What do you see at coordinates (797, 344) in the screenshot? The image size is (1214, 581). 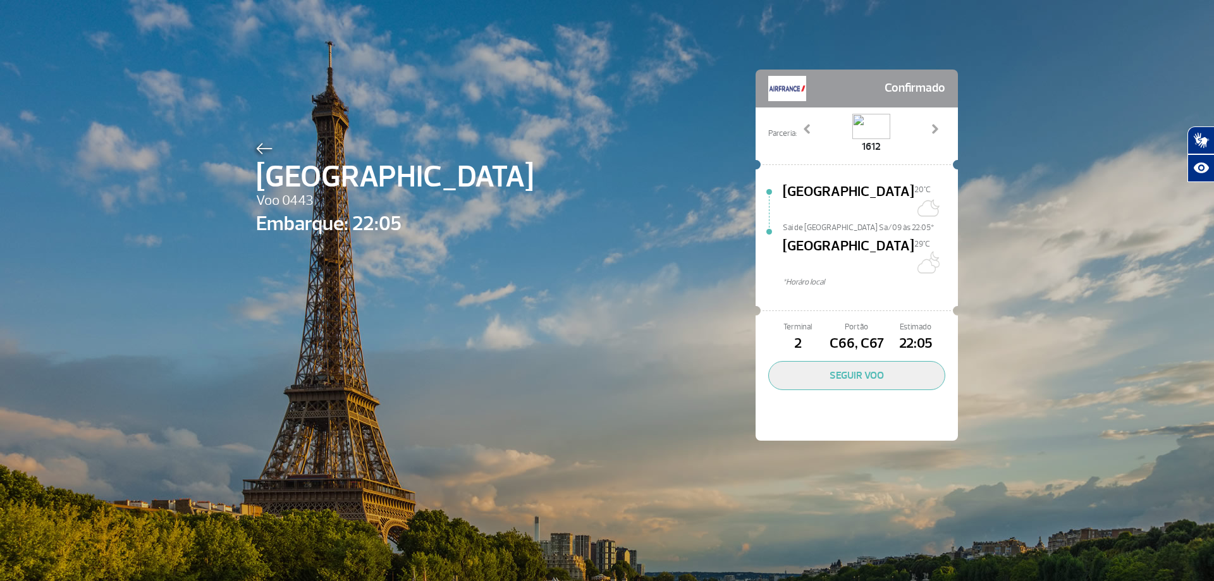 I see `span: 2` at bounding box center [797, 344].